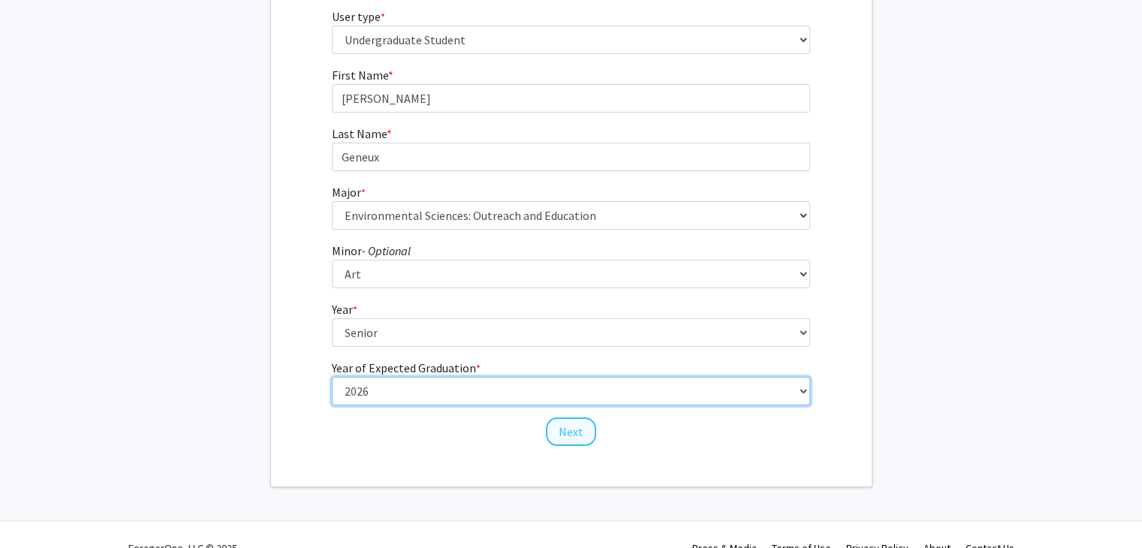  What do you see at coordinates (360, 75) in the screenshot?
I see `span: First Name` at bounding box center [360, 75].